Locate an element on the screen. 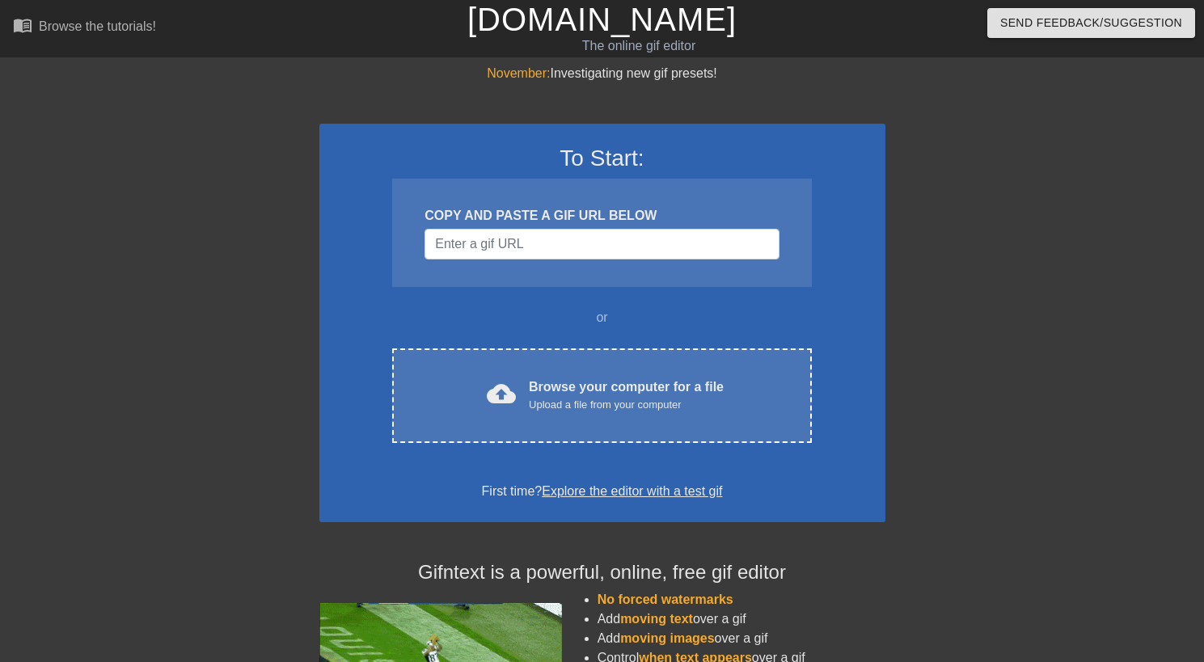 The width and height of the screenshot is (1204, 662). span: moving text is located at coordinates (656, 618).